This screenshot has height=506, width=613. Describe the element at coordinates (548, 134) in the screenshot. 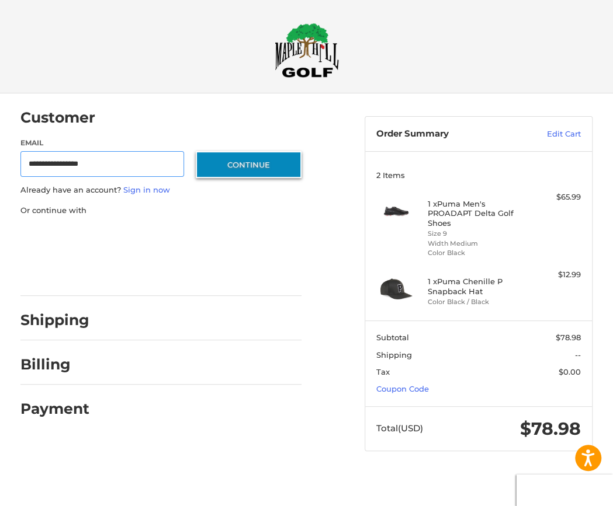

I see `a: Edit Cart` at that location.